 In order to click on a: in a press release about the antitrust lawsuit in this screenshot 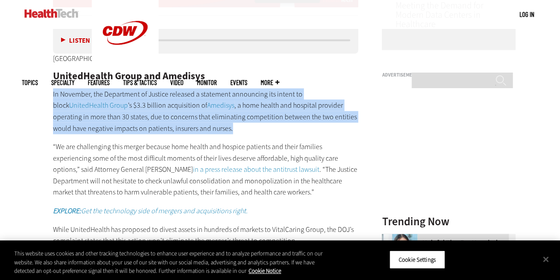, I will do `click(256, 169)`.